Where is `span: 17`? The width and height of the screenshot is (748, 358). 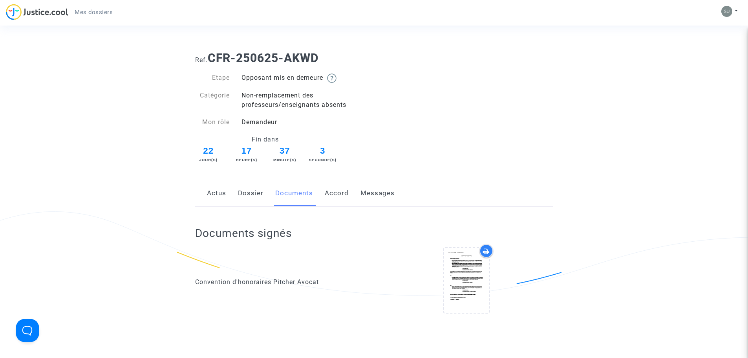 span: 17 is located at coordinates (247, 151).